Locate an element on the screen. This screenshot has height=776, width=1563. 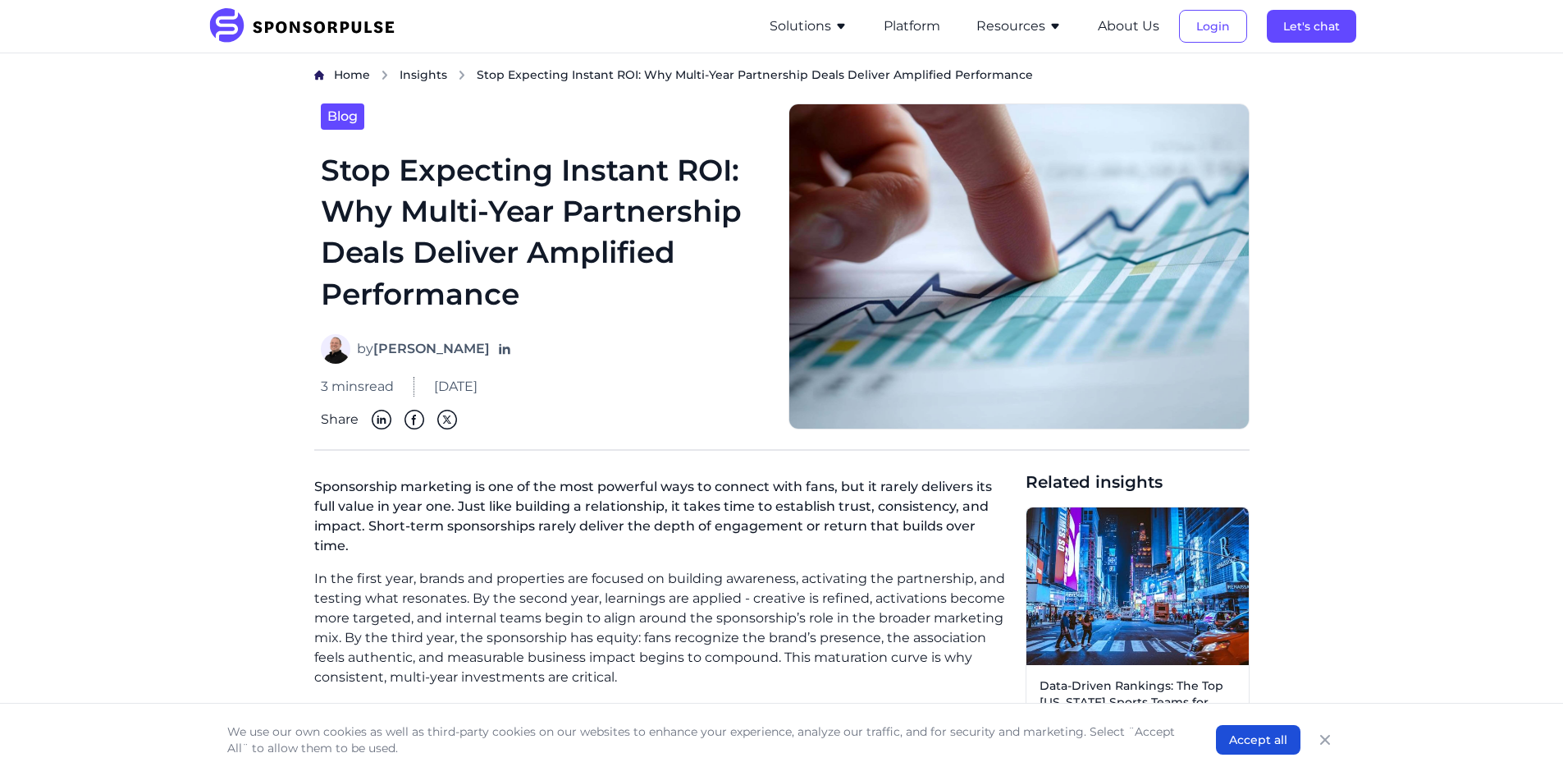
span: Insights is located at coordinates (423, 75).